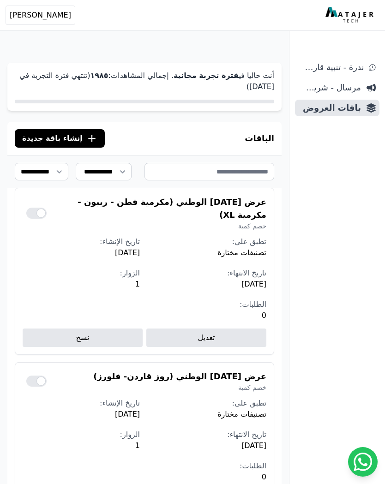  What do you see at coordinates (52, 138) in the screenshot?
I see `span: إنشاء باقة جديدة` at bounding box center [52, 138].